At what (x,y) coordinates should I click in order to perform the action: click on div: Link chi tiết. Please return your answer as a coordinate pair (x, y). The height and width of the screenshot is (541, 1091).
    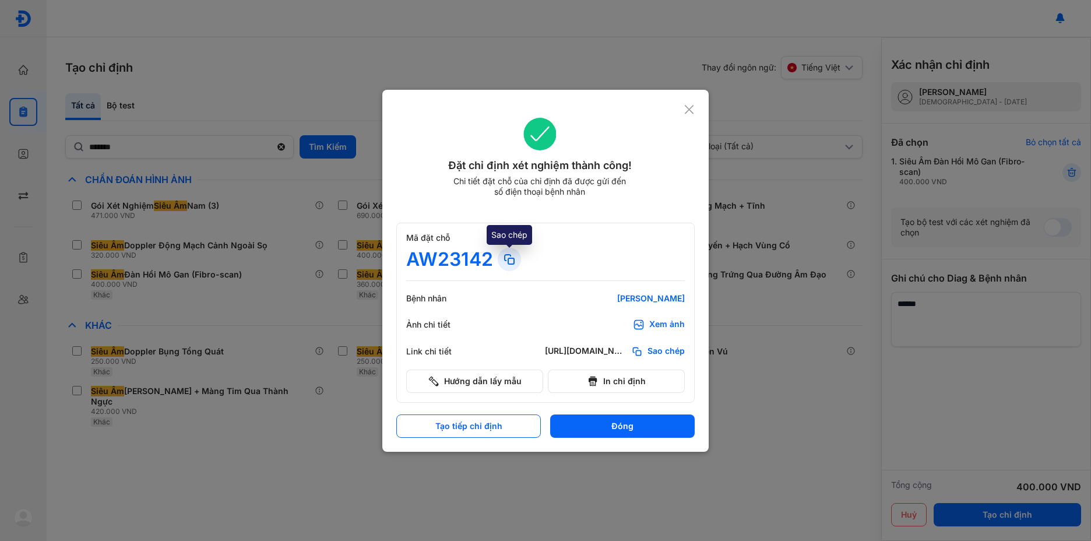
    Looking at the image, I should click on (441, 351).